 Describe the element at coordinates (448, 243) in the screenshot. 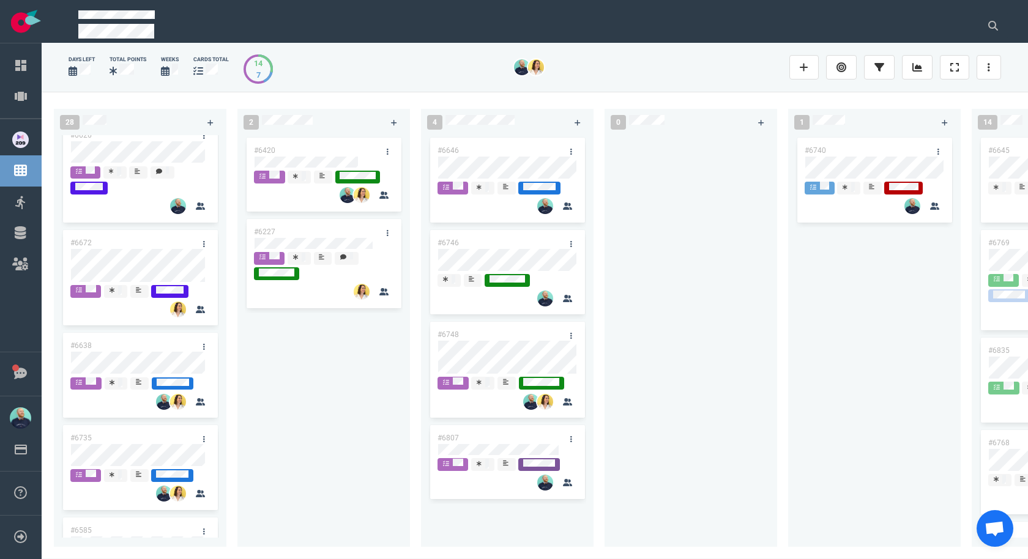

I see `a: #6746` at that location.